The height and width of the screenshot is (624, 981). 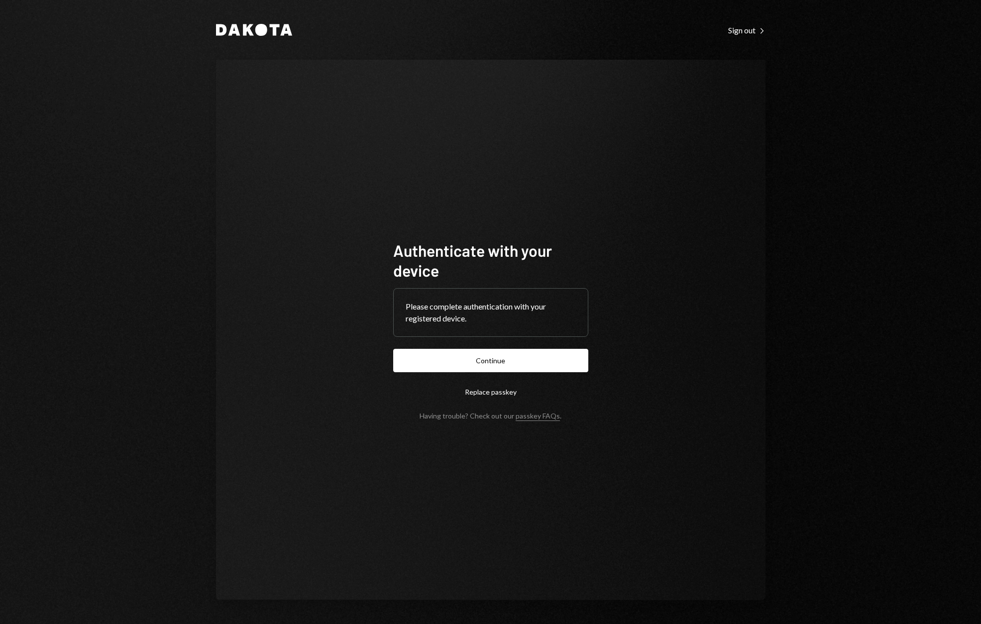 What do you see at coordinates (491, 392) in the screenshot?
I see `button: Replace passkey` at bounding box center [491, 392].